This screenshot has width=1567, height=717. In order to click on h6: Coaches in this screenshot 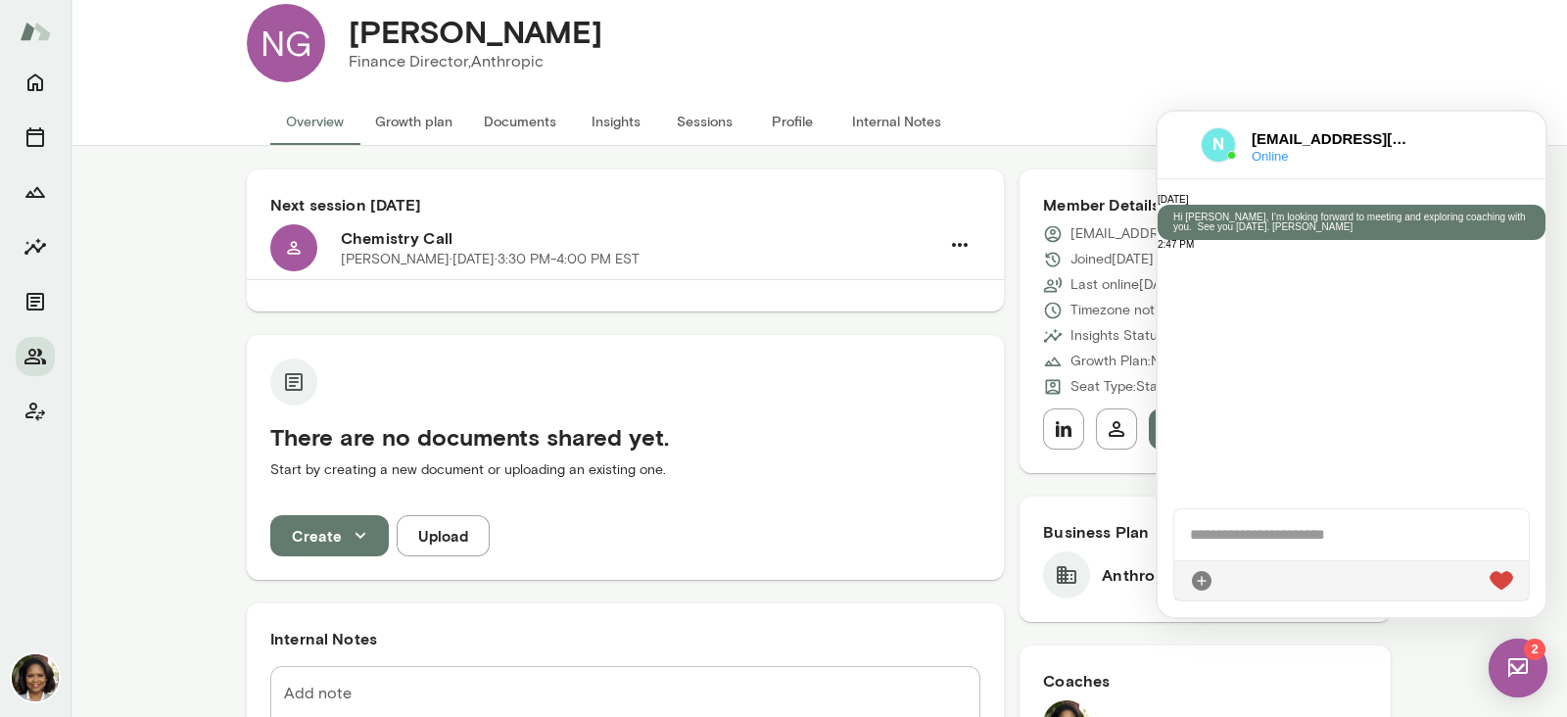, I will do `click(1204, 681)`.